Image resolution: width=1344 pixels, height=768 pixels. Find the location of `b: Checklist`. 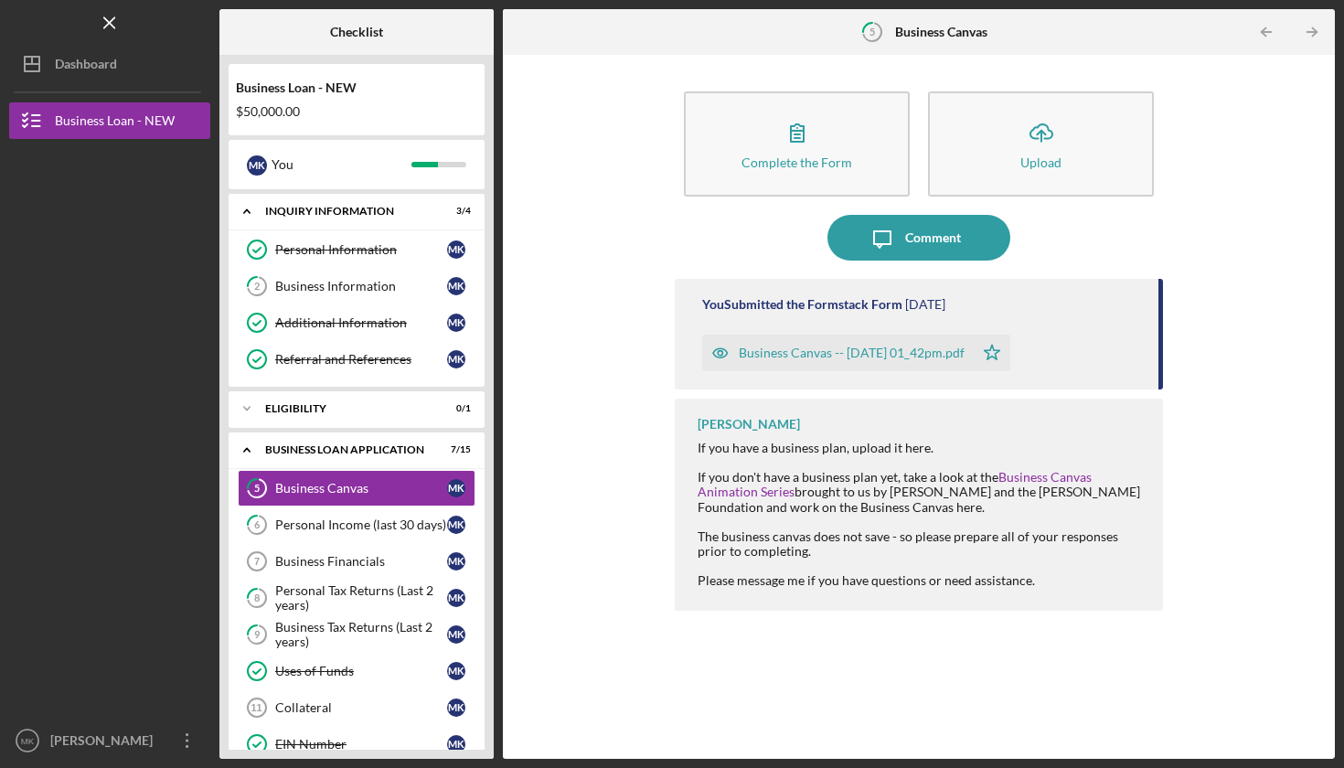

b: Checklist is located at coordinates (357, 32).